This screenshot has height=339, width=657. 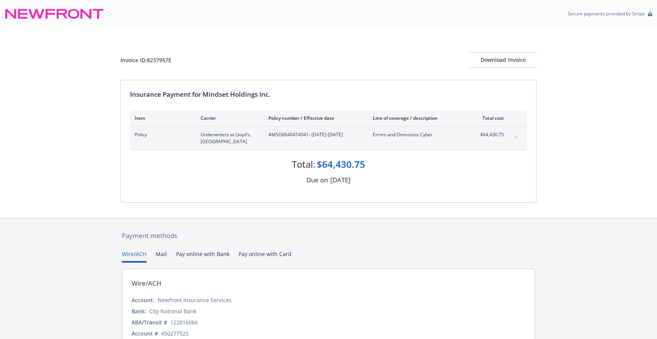 What do you see at coordinates (146, 60) in the screenshot?
I see `div: Invoice ID: 8237957E` at bounding box center [146, 60].